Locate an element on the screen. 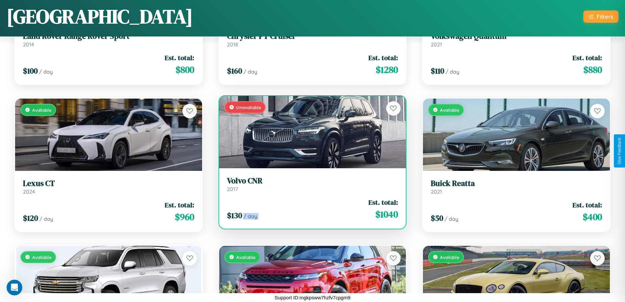 The width and height of the screenshot is (625, 302). span: $ 50 is located at coordinates (437, 218).